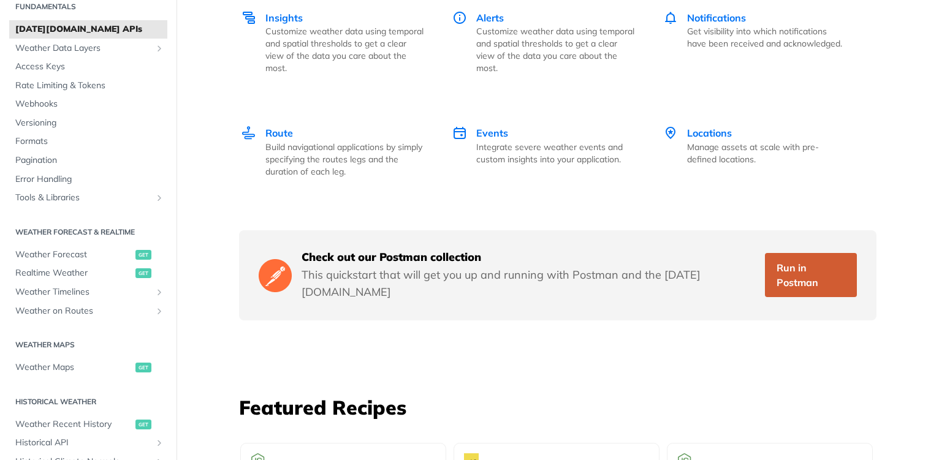  I want to click on img: Alerts, so click(460, 18).